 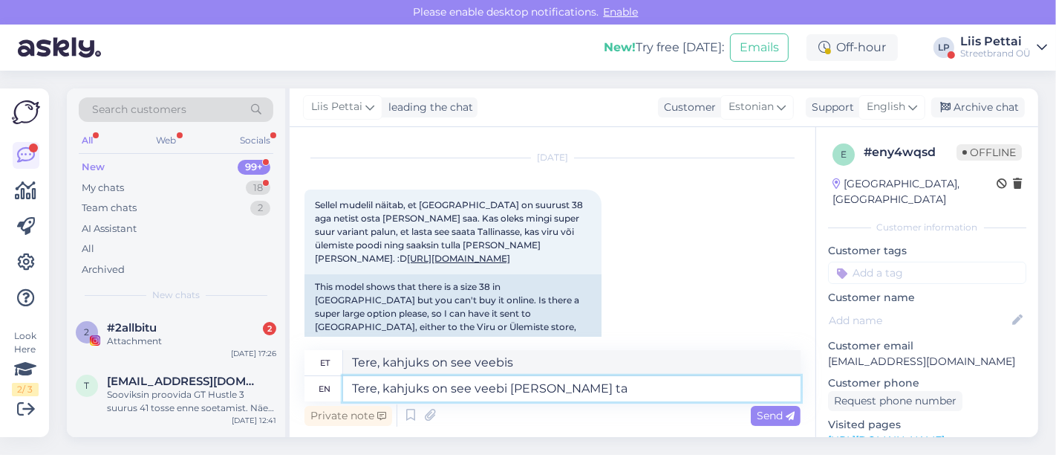 What do you see at coordinates (254, 167) in the screenshot?
I see `div: 99+` at bounding box center [254, 167].